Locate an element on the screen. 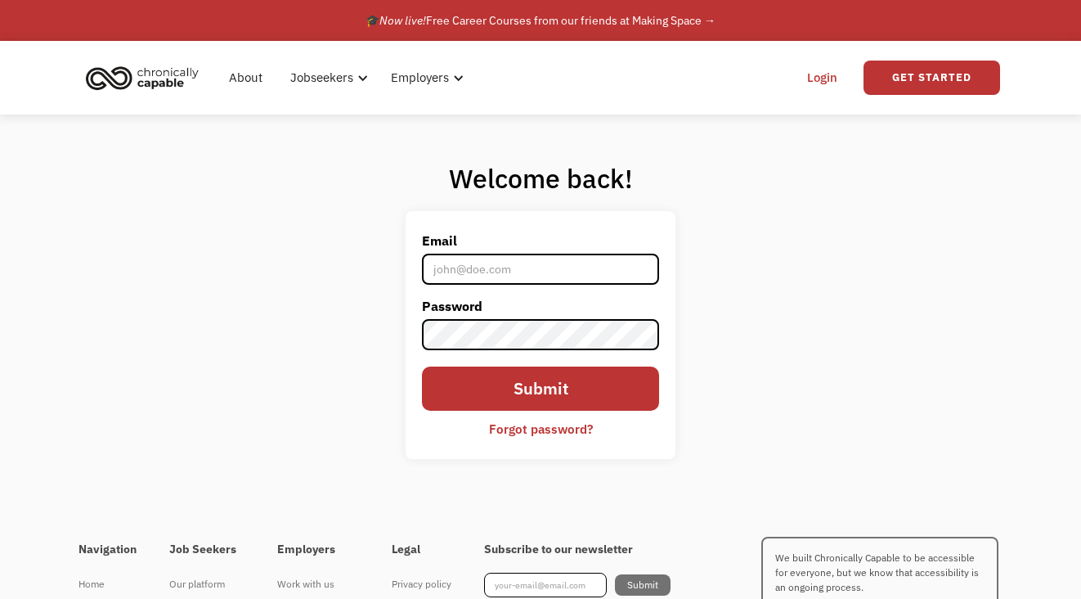 Image resolution: width=1081 pixels, height=599 pixels. h4: Navigation is located at coordinates (107, 549).